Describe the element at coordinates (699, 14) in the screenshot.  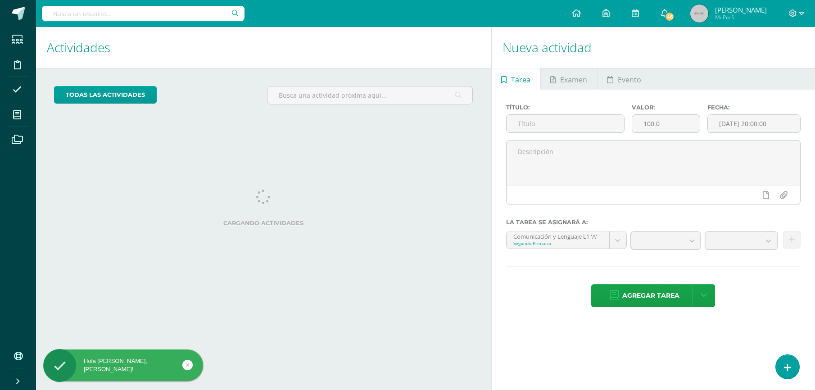
I see `img: 45x45` at that location.